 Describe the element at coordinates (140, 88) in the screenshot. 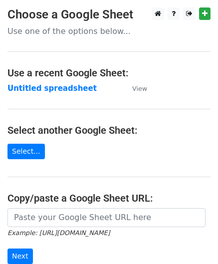

I see `small: View` at that location.